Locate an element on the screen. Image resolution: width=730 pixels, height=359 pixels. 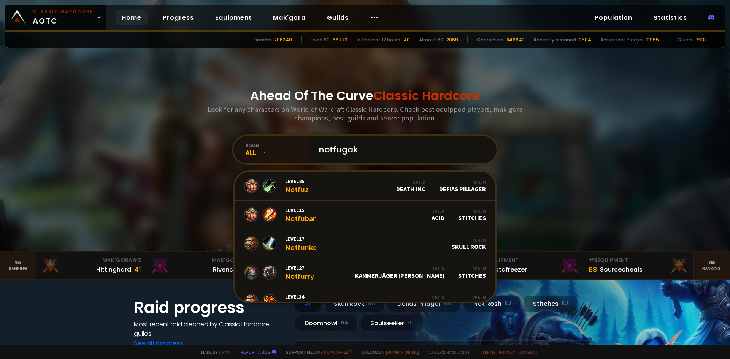
div: 846643 is located at coordinates (515, 40).